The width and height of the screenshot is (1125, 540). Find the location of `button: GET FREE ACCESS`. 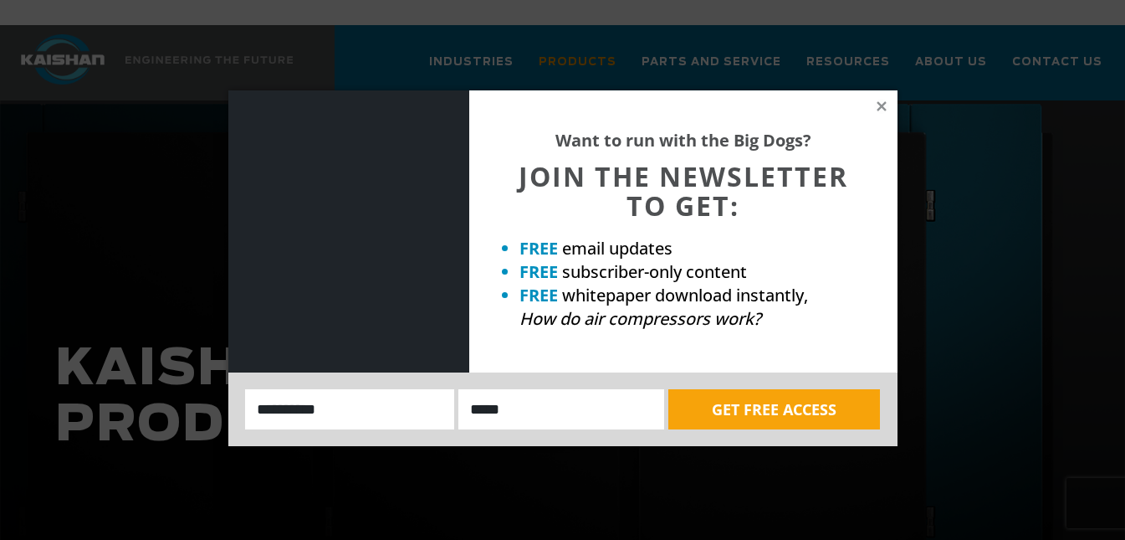

button: GET FREE ACCESS is located at coordinates (774, 409).